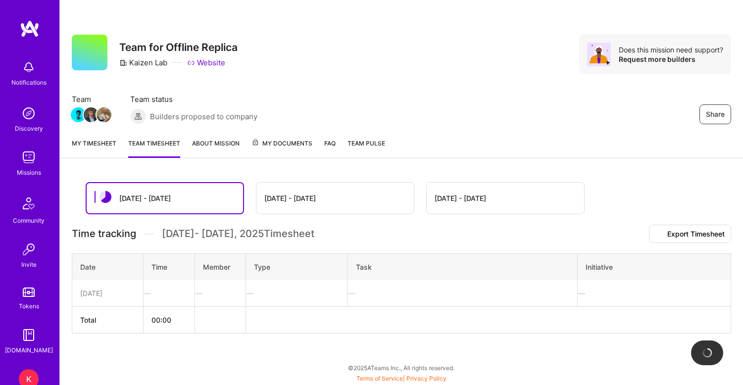 The image size is (743, 385). Describe the element at coordinates (203, 116) in the screenshot. I see `span: Builders proposed to company` at that location.